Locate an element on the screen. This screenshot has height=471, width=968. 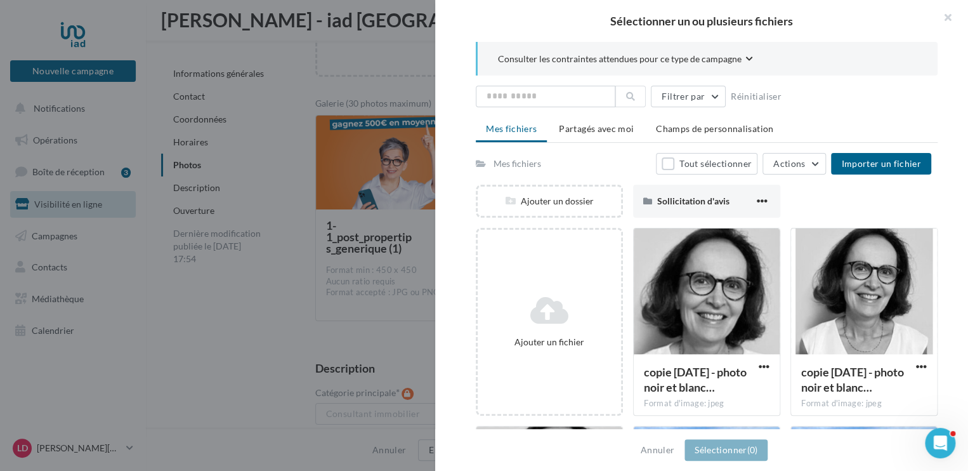
span: Actions is located at coordinates (789, 163).